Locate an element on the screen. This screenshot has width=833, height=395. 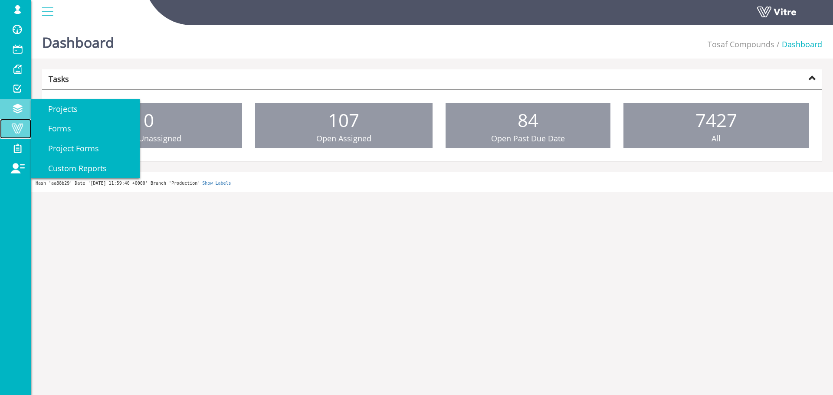
span: 107 is located at coordinates (344, 120).